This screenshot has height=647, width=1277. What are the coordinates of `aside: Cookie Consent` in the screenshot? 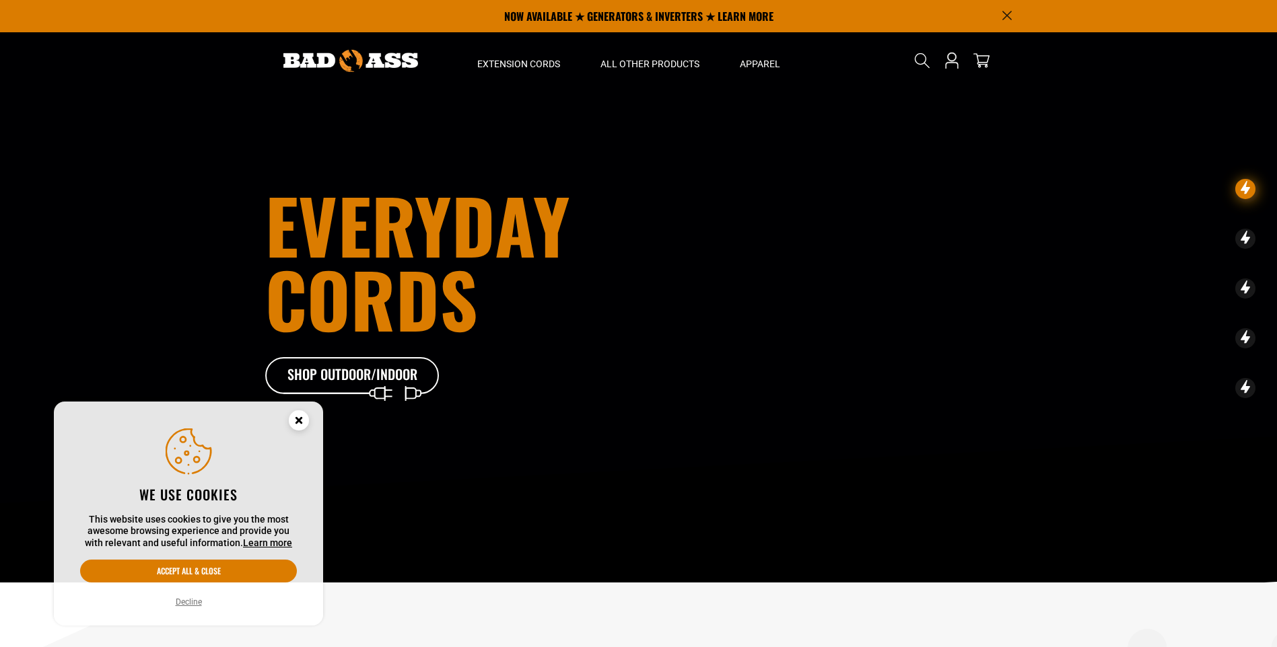 It's located at (188, 514).